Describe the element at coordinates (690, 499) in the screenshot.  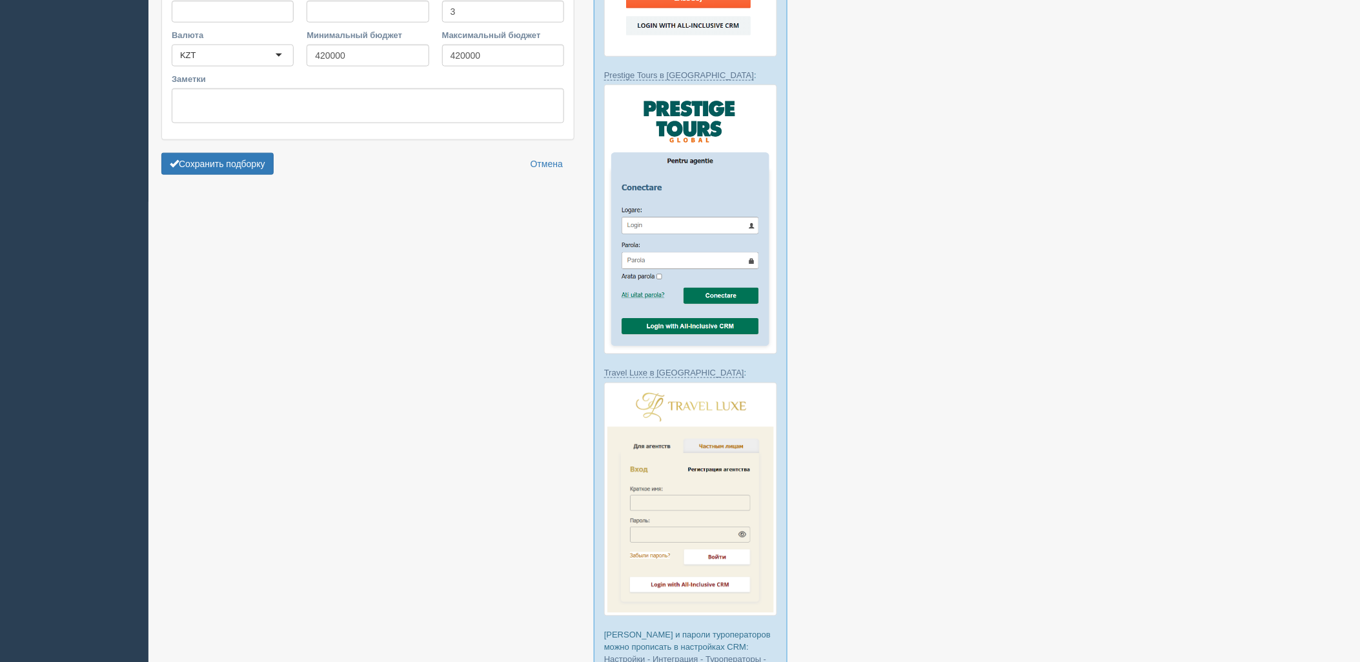
I see `img: travel-luxe-%D0%BB%D0%BE%D0%B3%D0%B8%D0%BD-%D1%87%D0%B5%D1%80%D0%B5%D0%B7-%D1%81%D1%80%D0%BC-%D0%...` at that location.